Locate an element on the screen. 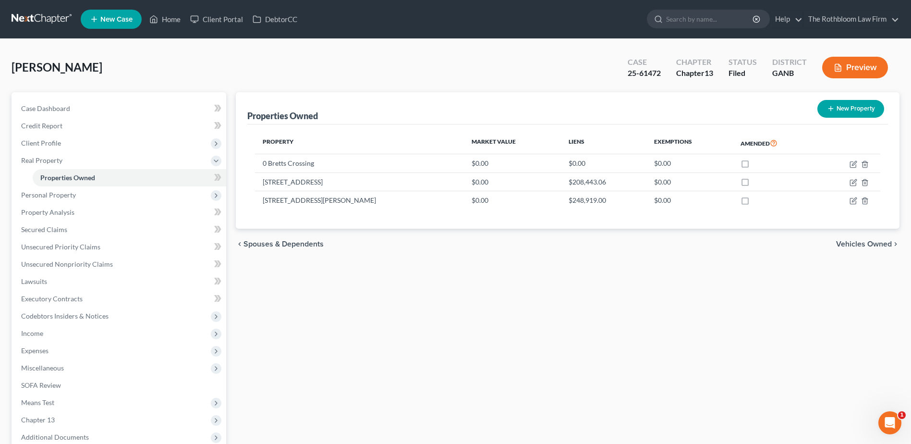  th: Market Value is located at coordinates (512, 143).